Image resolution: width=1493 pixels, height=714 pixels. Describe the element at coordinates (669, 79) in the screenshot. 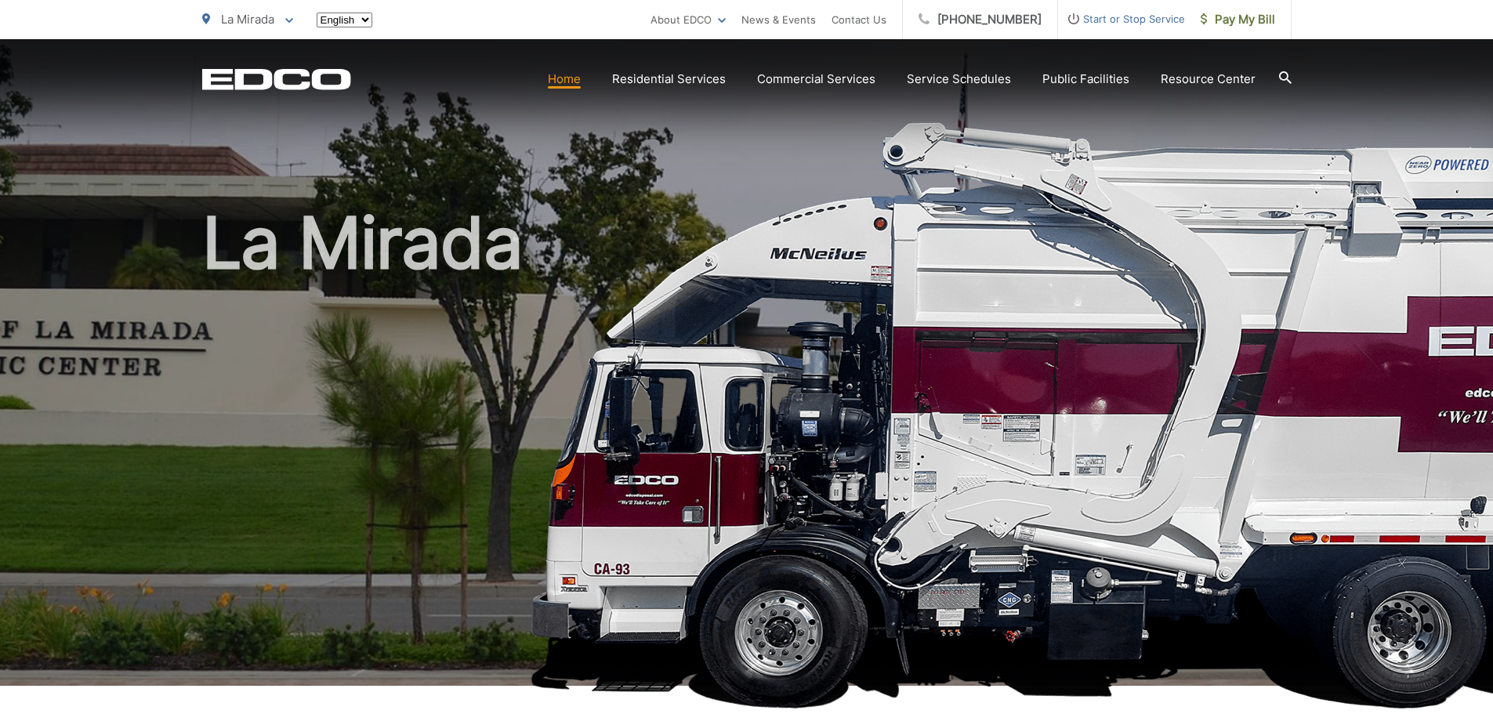

I see `a: Residential Services` at that location.